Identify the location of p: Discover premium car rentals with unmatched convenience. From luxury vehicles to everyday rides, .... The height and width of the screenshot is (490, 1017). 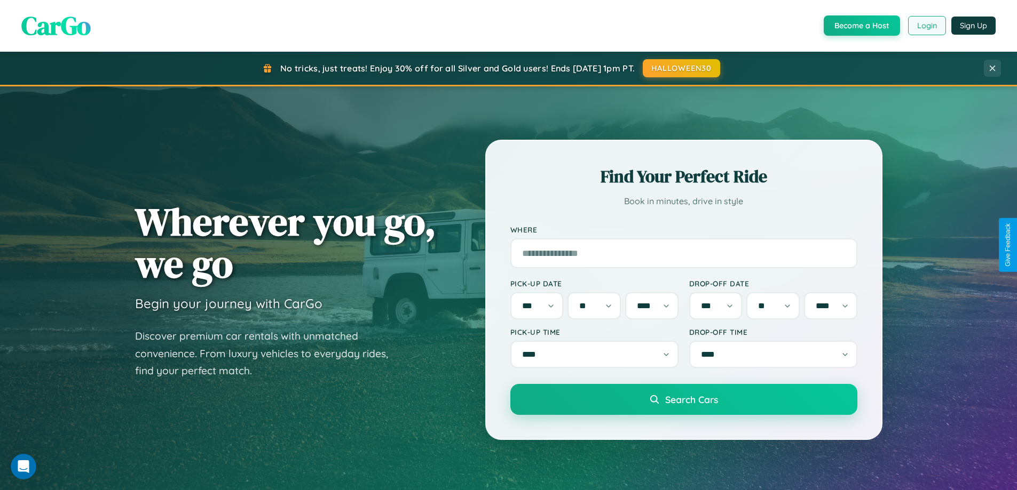
(268, 354).